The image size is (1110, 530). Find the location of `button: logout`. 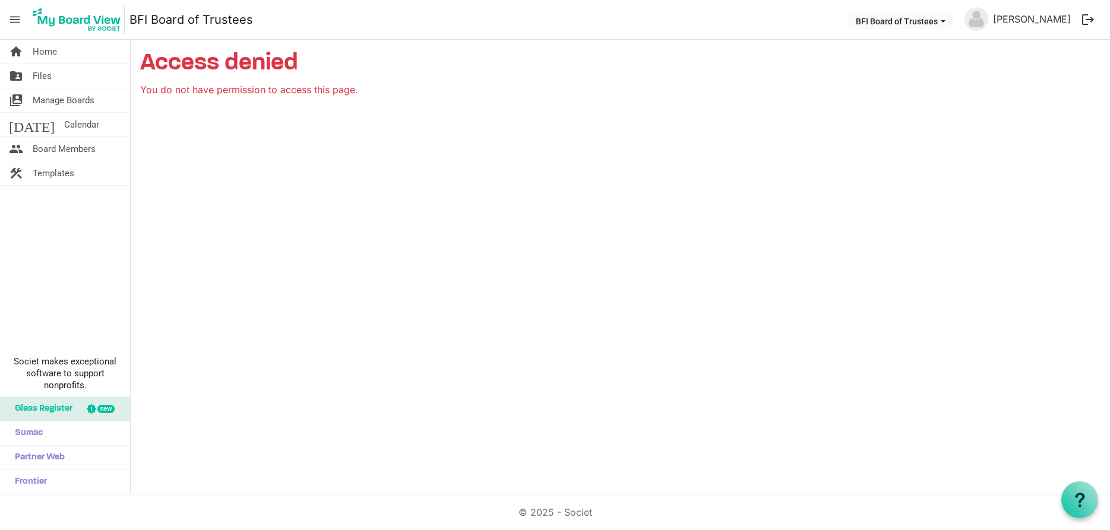

button: logout is located at coordinates (1088, 20).